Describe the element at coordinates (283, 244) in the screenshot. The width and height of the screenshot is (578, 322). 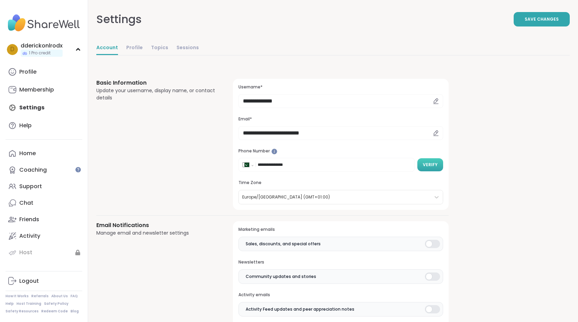
I see `span: Sales, discounts, and special offers` at that location.